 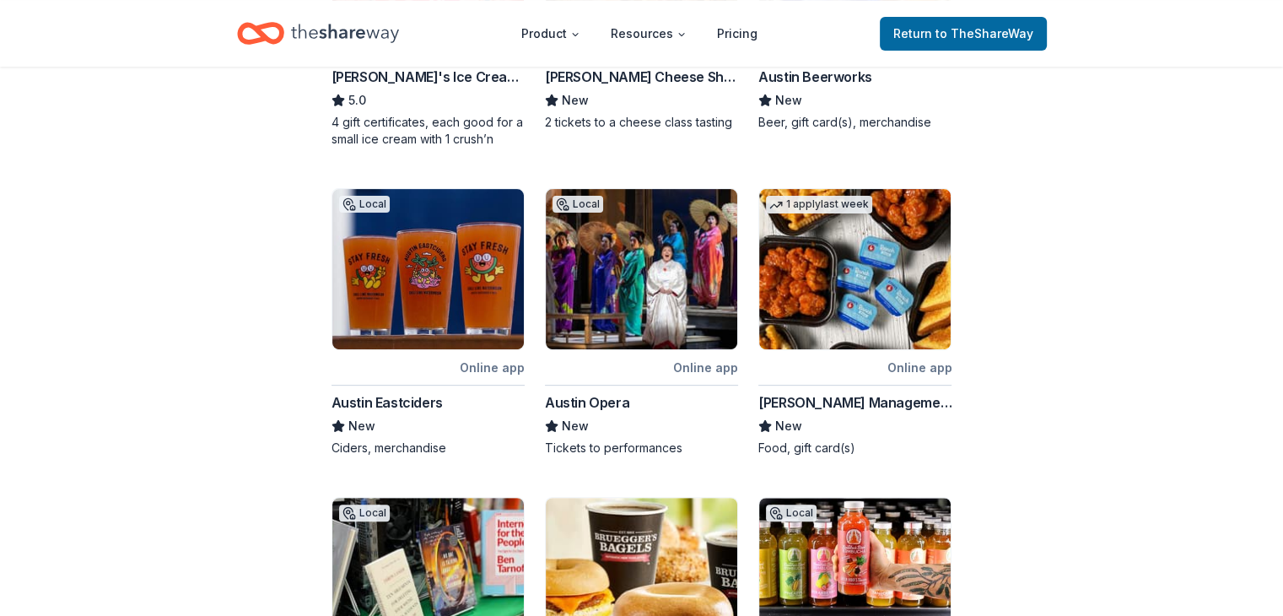 I want to click on div: Austin Beerworks, so click(x=815, y=77).